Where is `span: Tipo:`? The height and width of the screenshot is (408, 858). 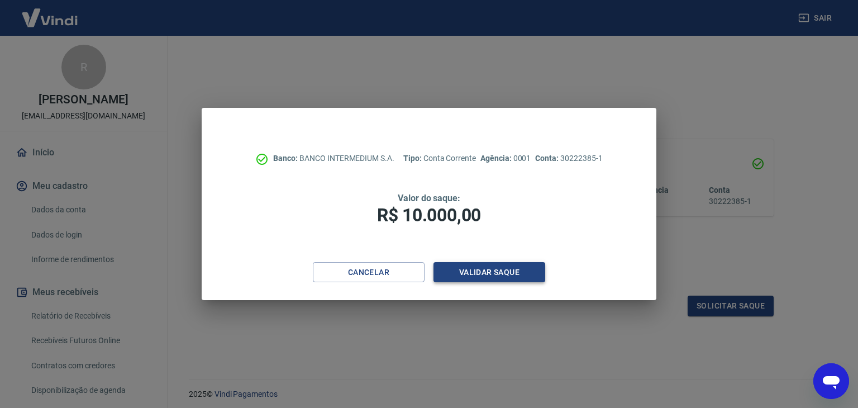
span: Tipo: is located at coordinates (413, 158).